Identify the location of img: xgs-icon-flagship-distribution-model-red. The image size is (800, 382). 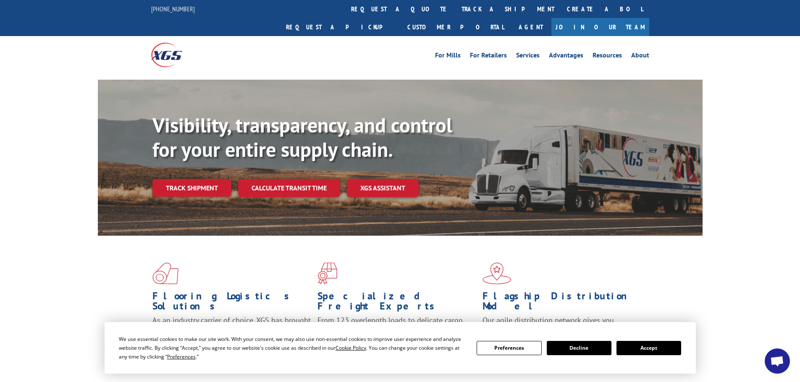
(496, 274).